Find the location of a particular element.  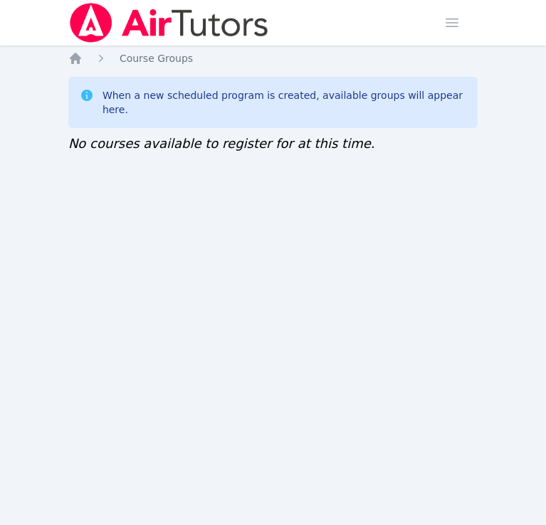

img: Air Tutors is located at coordinates (169, 23).